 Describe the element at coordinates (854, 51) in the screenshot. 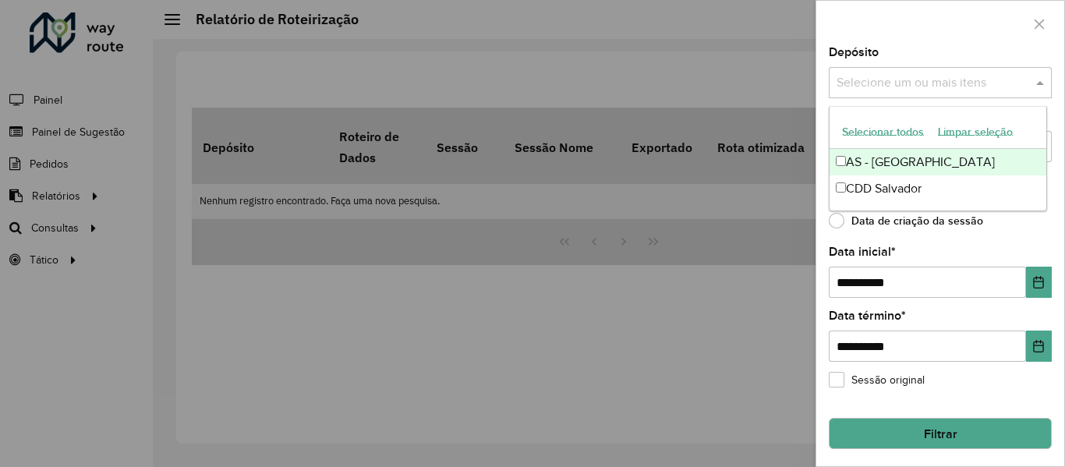

I see `font: Depósito` at that location.